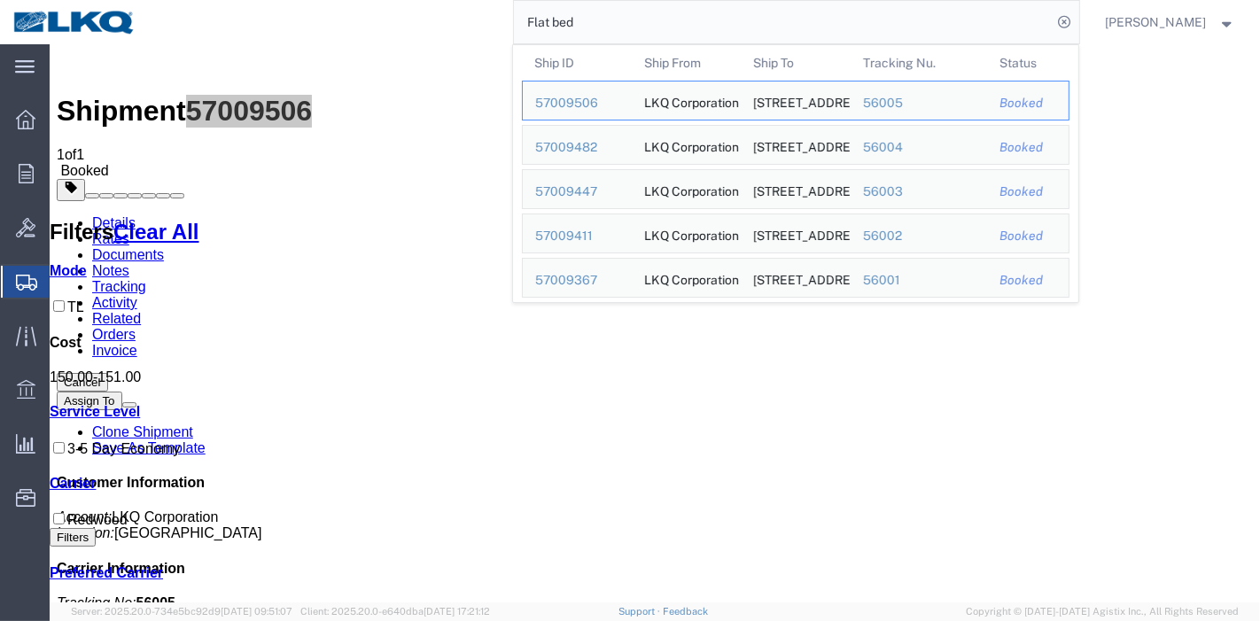 The height and width of the screenshot is (621, 1260). What do you see at coordinates (577, 147) in the screenshot?
I see `div: 57009482` at bounding box center [577, 147].